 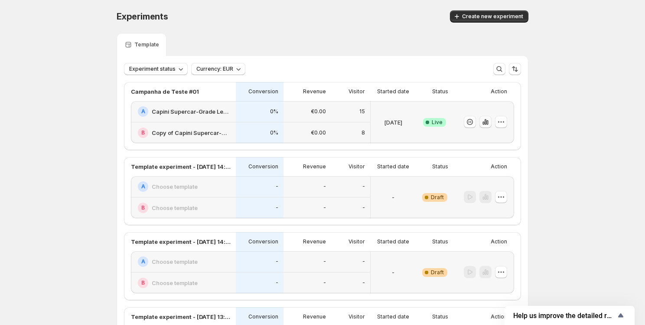 What do you see at coordinates (156, 69) in the screenshot?
I see `button: Experiment status` at bounding box center [156, 69].